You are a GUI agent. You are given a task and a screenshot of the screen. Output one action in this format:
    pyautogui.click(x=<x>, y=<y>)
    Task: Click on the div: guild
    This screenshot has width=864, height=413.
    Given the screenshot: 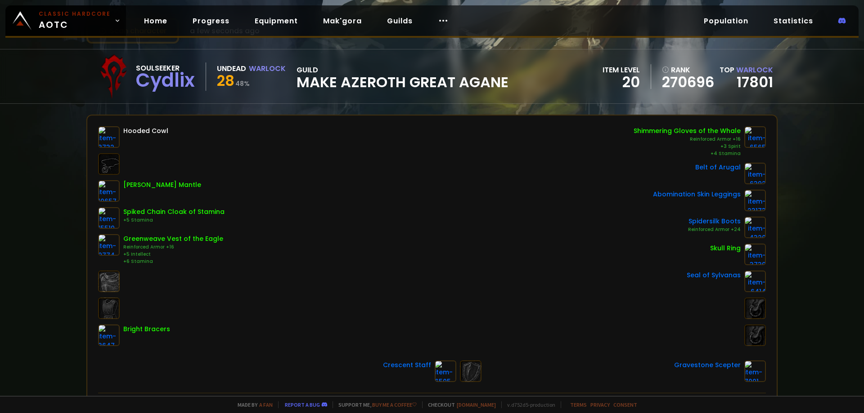 What is the action you would take?
    pyautogui.click(x=402, y=76)
    